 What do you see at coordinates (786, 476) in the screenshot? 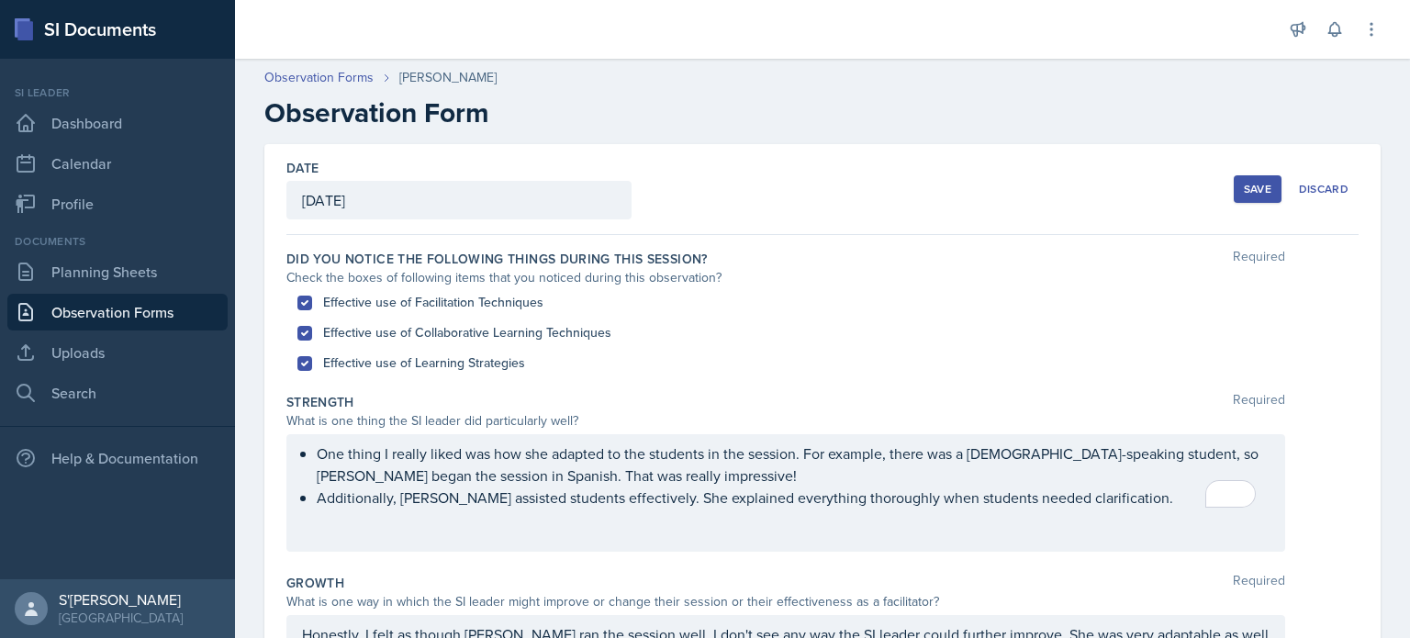
I see `div: To enrich screen reader interactions, please activate Accessibility in Grammarly extension settings` at bounding box center [786, 476].